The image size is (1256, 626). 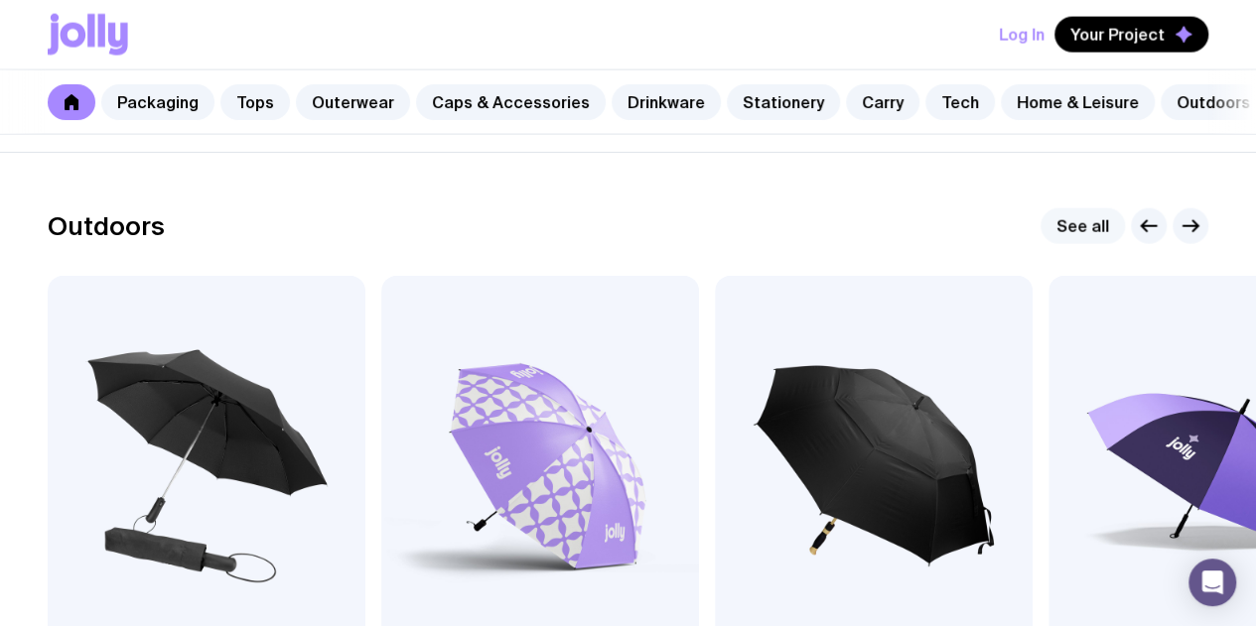 What do you see at coordinates (882, 102) in the screenshot?
I see `a: Carry` at bounding box center [882, 102].